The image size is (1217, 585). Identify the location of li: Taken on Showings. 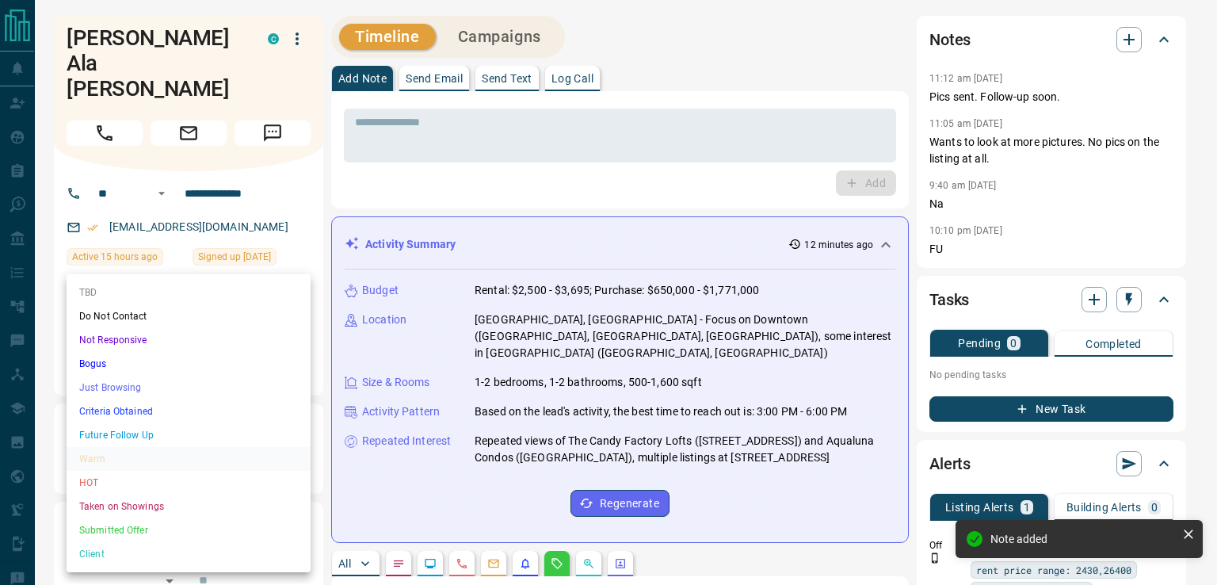
(189, 506).